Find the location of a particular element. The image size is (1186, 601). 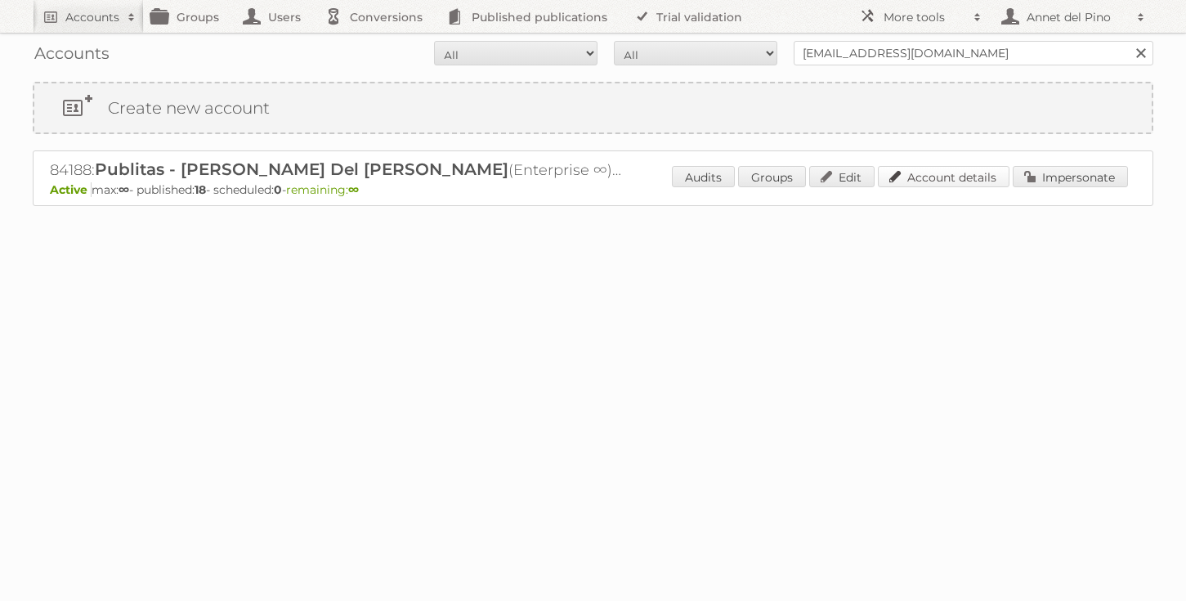

a: Impersonate is located at coordinates (1070, 177).